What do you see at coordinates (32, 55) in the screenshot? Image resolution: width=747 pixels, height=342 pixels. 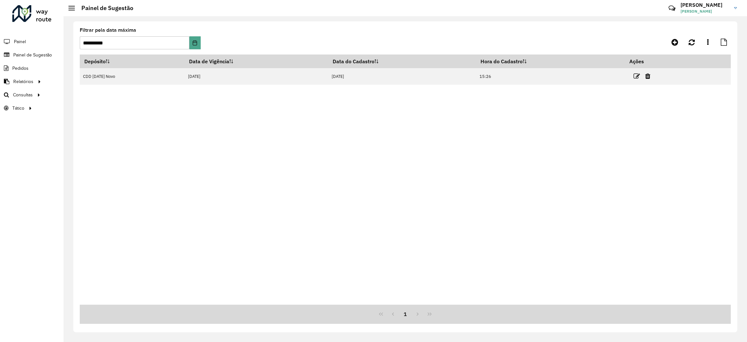 I see `span: Painel de Sugestão` at bounding box center [32, 55].